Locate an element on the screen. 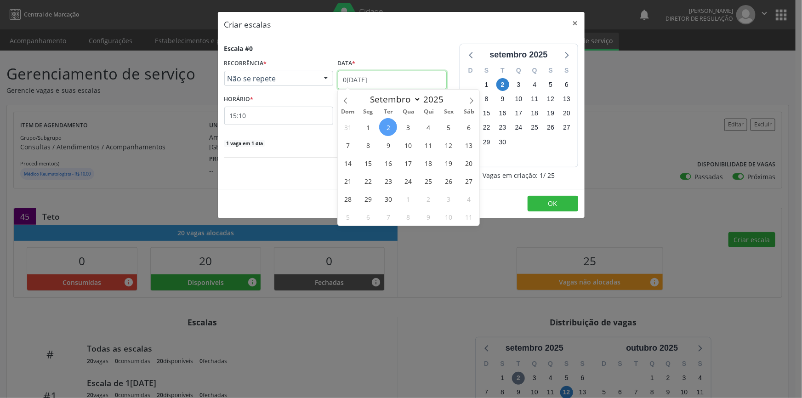  span: Setembro 23, 2025 is located at coordinates (388, 181).